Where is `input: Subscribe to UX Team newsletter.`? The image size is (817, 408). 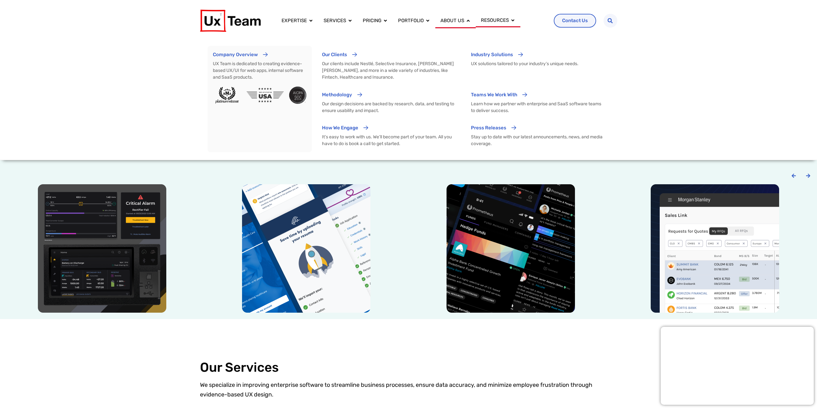
input: Subscribe to UX Team newsletter. is located at coordinates (4, 92).